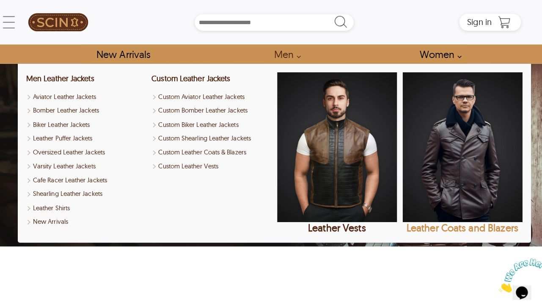 Image resolution: width=542 pixels, height=305 pixels. What do you see at coordinates (85, 164) in the screenshot?
I see `a: Shop Varsity Leather Jackets` at bounding box center [85, 164].